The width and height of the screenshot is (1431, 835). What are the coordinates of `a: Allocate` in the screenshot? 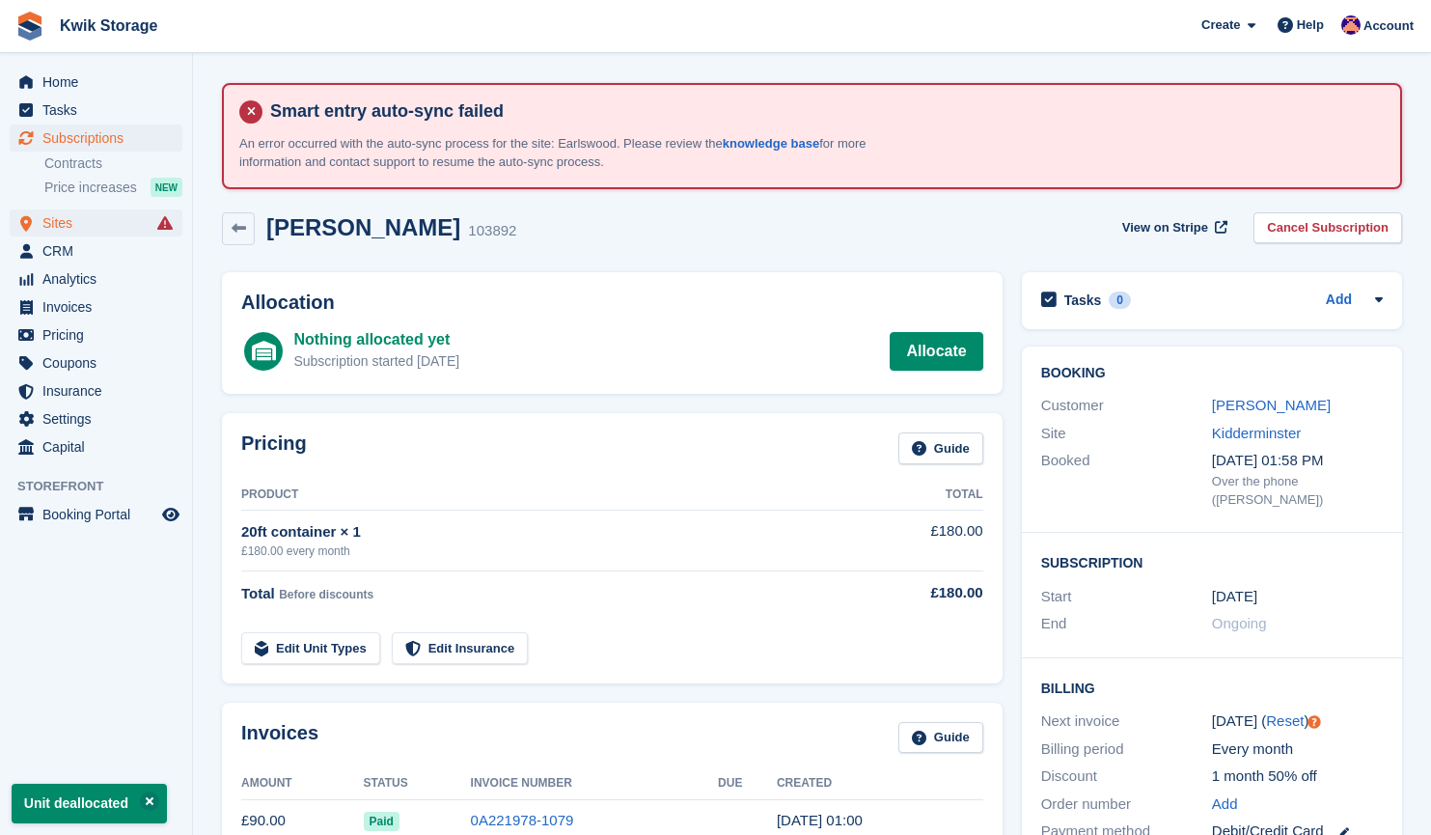 It's located at (936, 351).